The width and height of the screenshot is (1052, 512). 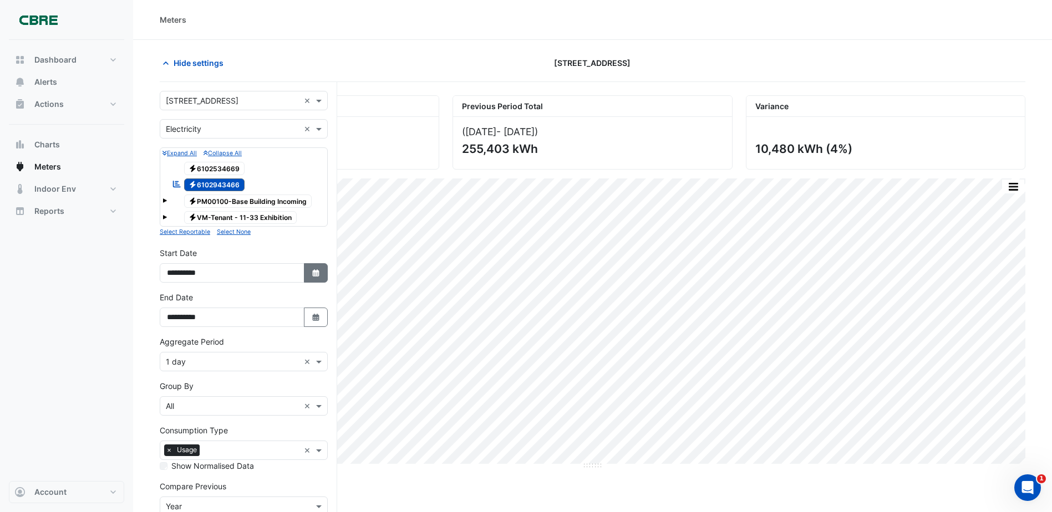 What do you see at coordinates (20, 189) in the screenshot?
I see `app-icon: Indoor Env` at bounding box center [20, 189].